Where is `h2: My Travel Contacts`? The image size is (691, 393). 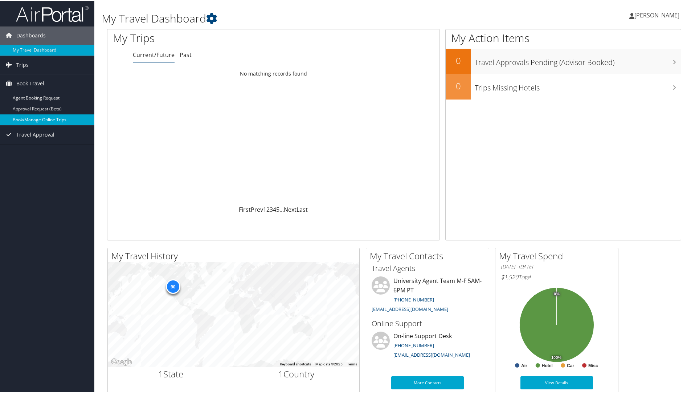
h2: My Travel Contacts is located at coordinates (430, 255).